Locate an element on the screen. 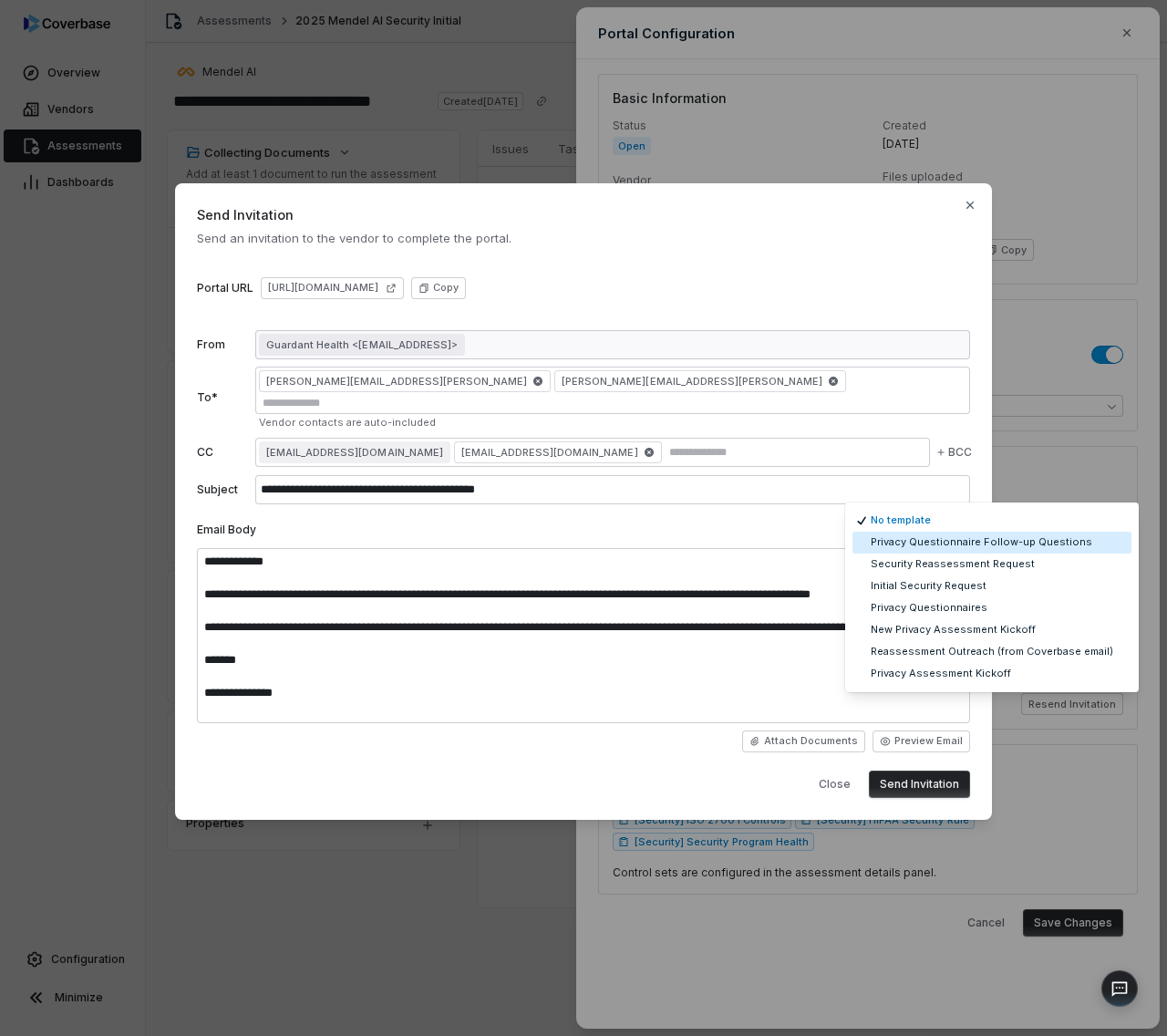  span: Privacy Questionnaire Follow-up Questions is located at coordinates (981, 542).